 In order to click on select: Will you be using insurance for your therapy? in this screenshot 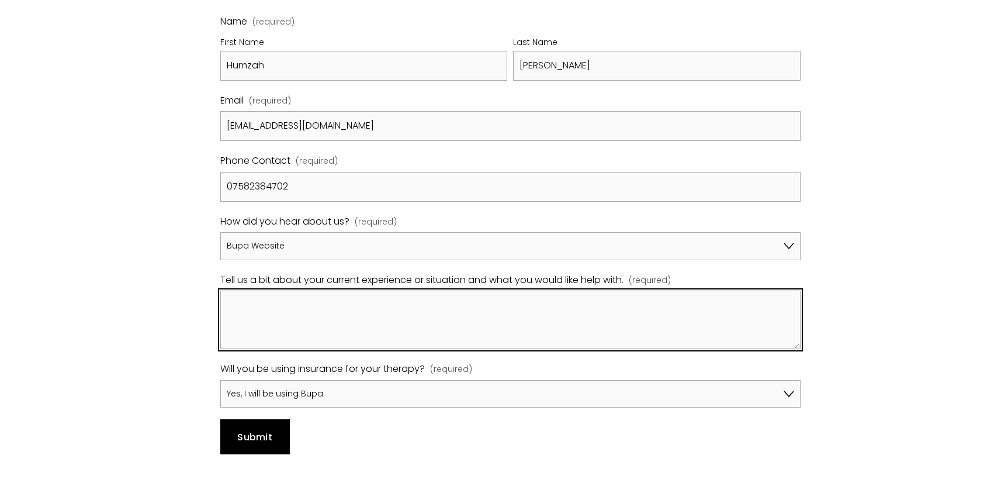, I will do `click(510, 393)`.